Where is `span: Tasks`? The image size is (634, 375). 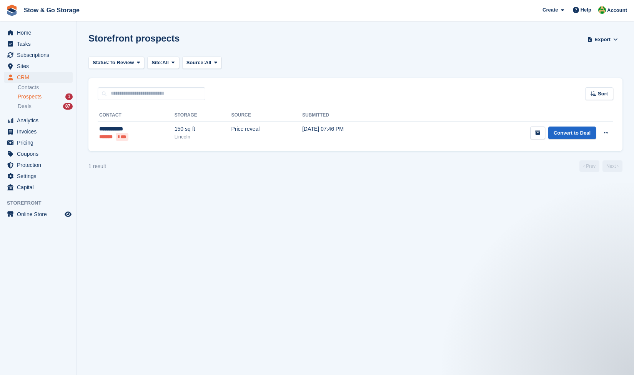
span: Tasks is located at coordinates (40, 44).